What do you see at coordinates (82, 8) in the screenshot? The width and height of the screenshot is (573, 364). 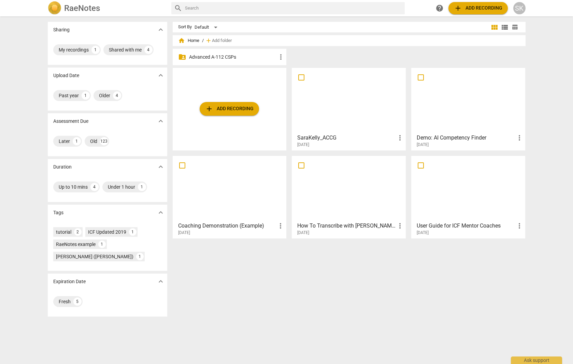 I see `h2: RaeNotes` at bounding box center [82, 8].